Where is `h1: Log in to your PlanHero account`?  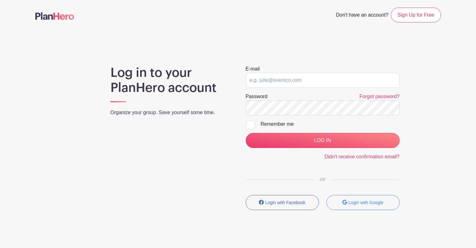
h1: Log in to your PlanHero account is located at coordinates (171, 80).